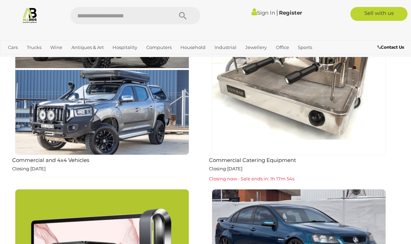 This screenshot has width=411, height=244. What do you see at coordinates (183, 16) in the screenshot?
I see `button: Search` at bounding box center [183, 16].